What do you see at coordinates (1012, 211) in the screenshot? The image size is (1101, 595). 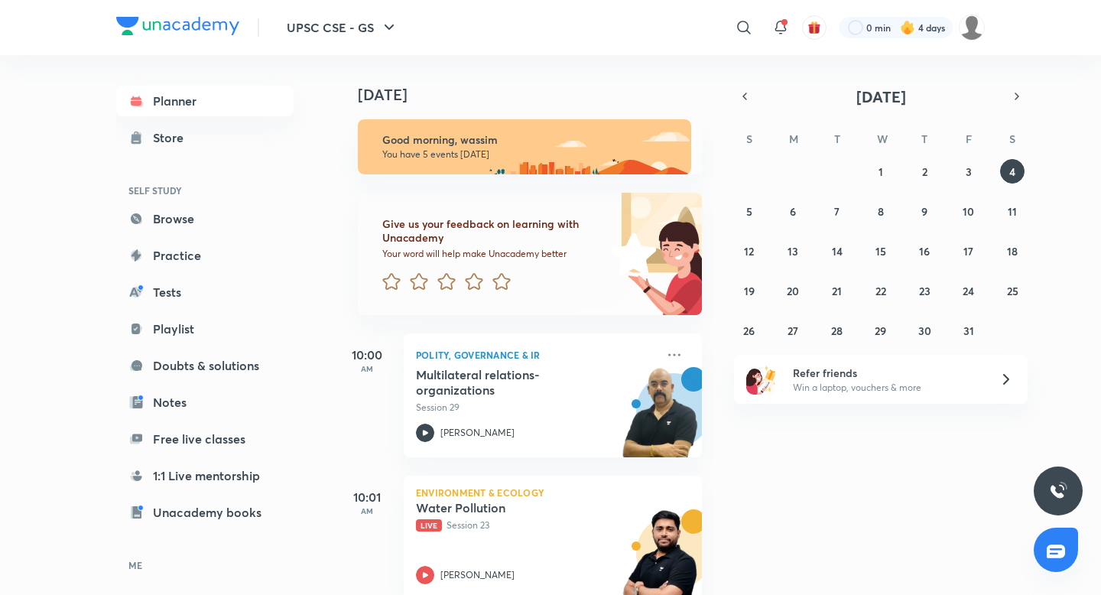 I see `abbr: October 11, 2025` at bounding box center [1012, 211].